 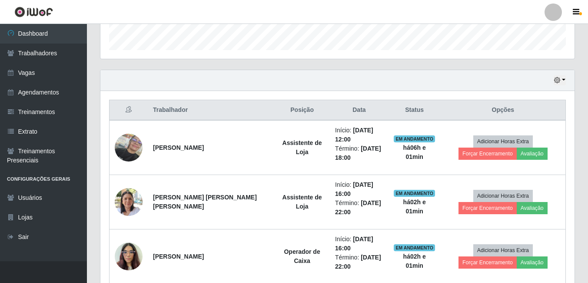 What do you see at coordinates (415, 110) in the screenshot?
I see `th: Status` at bounding box center [415, 110].